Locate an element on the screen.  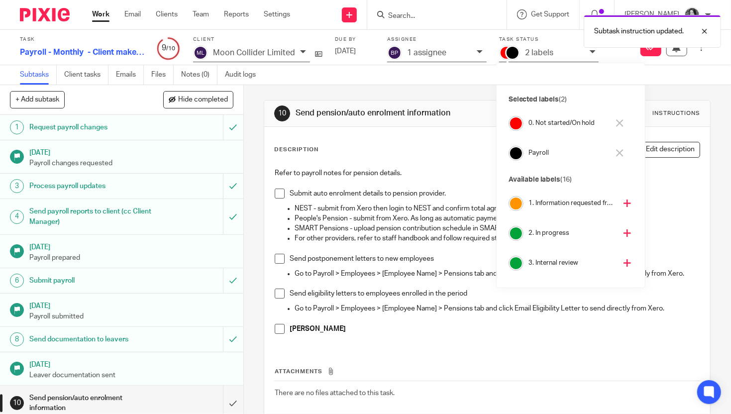
div: 6 is located at coordinates (17, 281).